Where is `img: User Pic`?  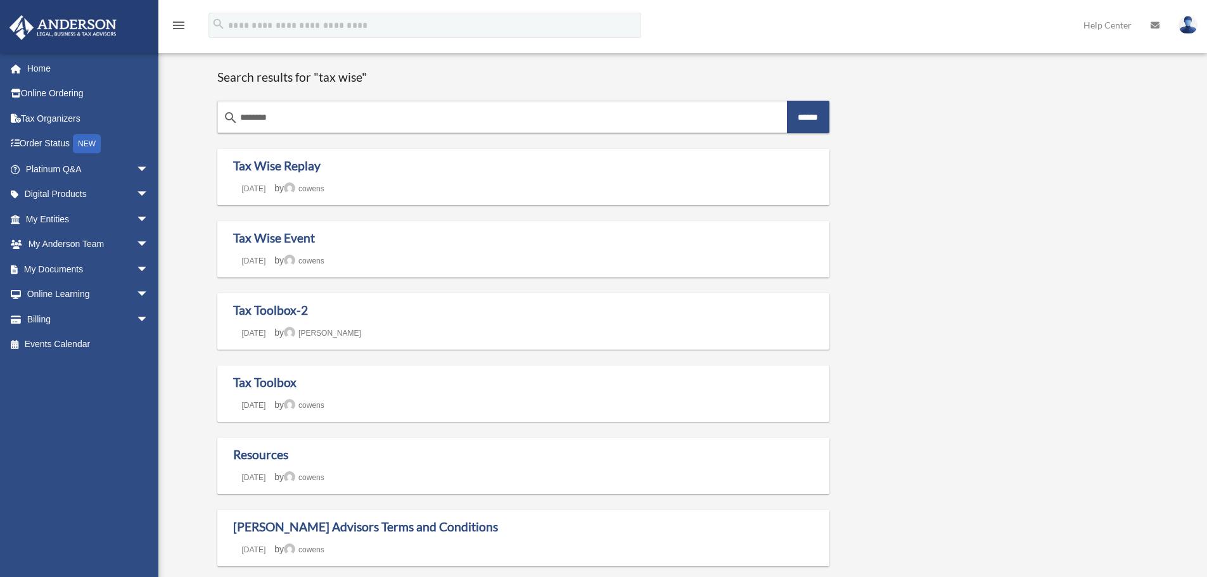
img: User Pic is located at coordinates (1188, 25).